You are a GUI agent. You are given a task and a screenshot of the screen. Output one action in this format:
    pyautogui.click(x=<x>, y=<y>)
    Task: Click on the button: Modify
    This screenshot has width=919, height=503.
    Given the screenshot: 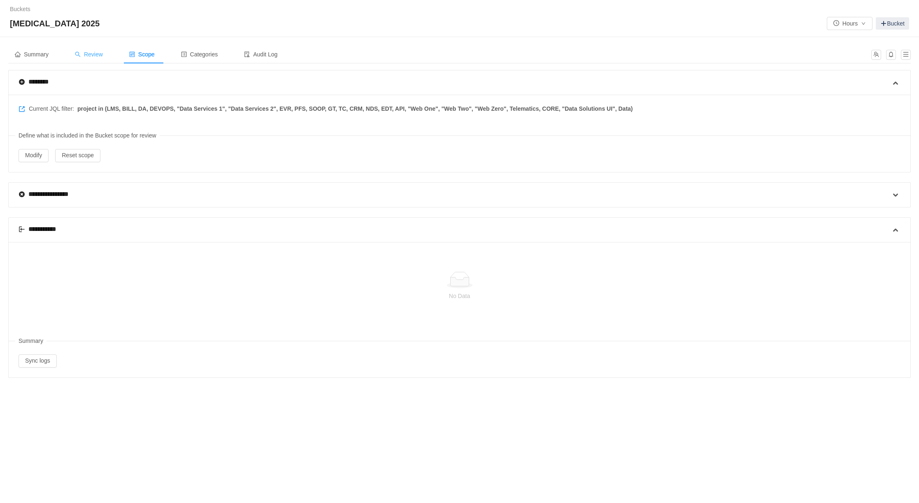 What is the action you would take?
    pyautogui.click(x=33, y=155)
    